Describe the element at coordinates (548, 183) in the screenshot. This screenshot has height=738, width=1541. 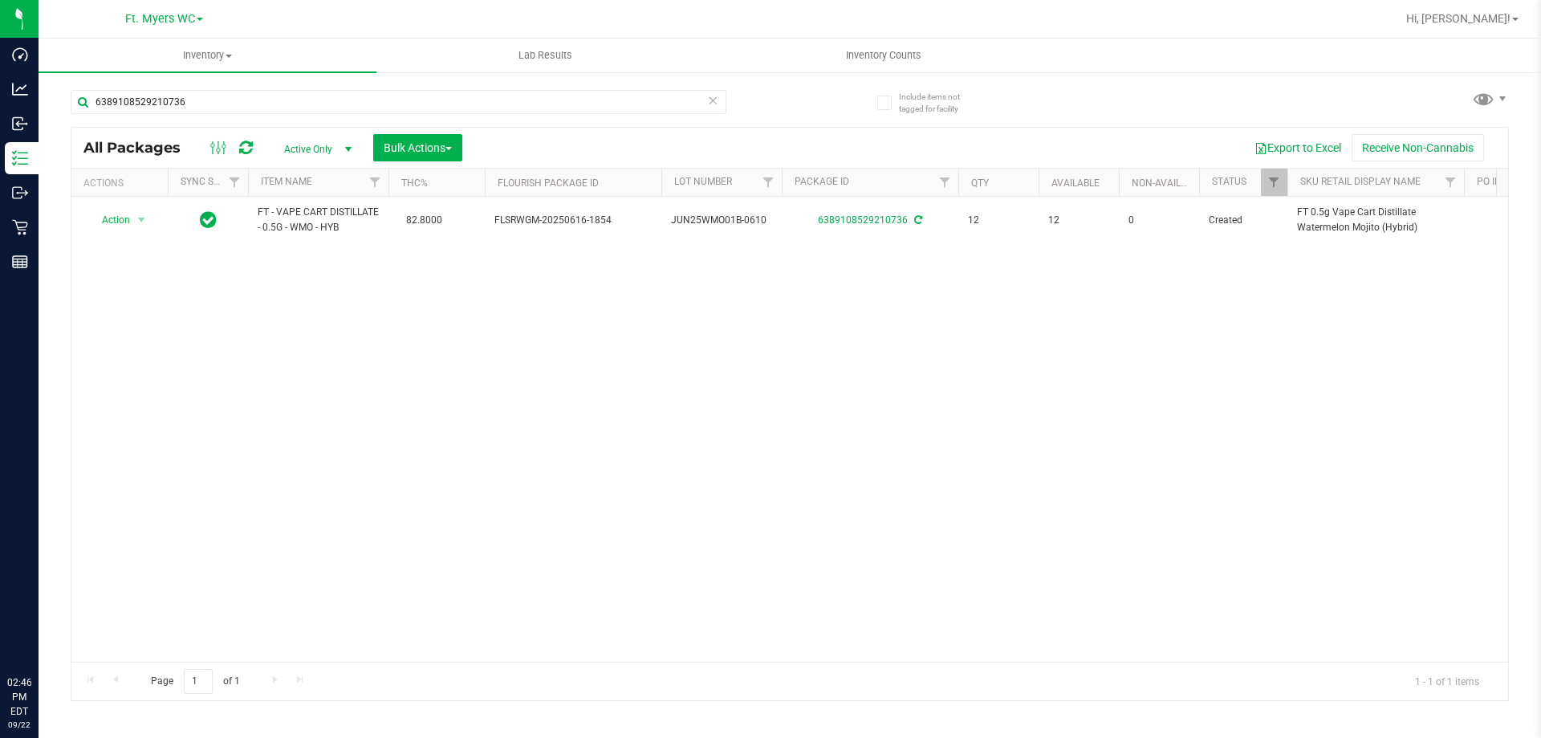
I see `a: Flourish Package ID` at that location.